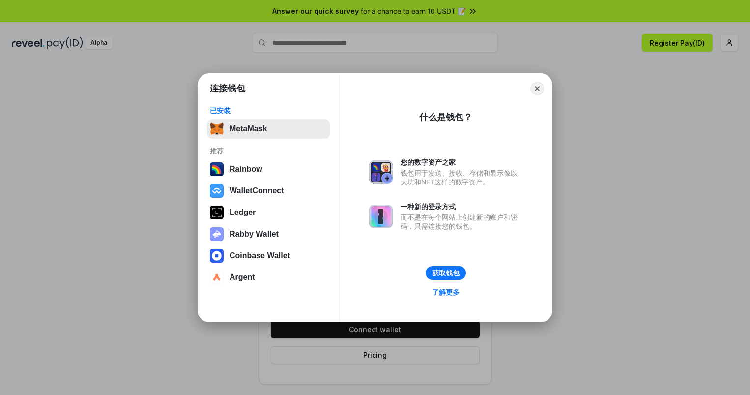 This screenshot has width=750, height=395. What do you see at coordinates (242, 212) in the screenshot?
I see `div: Ledger` at bounding box center [242, 212].